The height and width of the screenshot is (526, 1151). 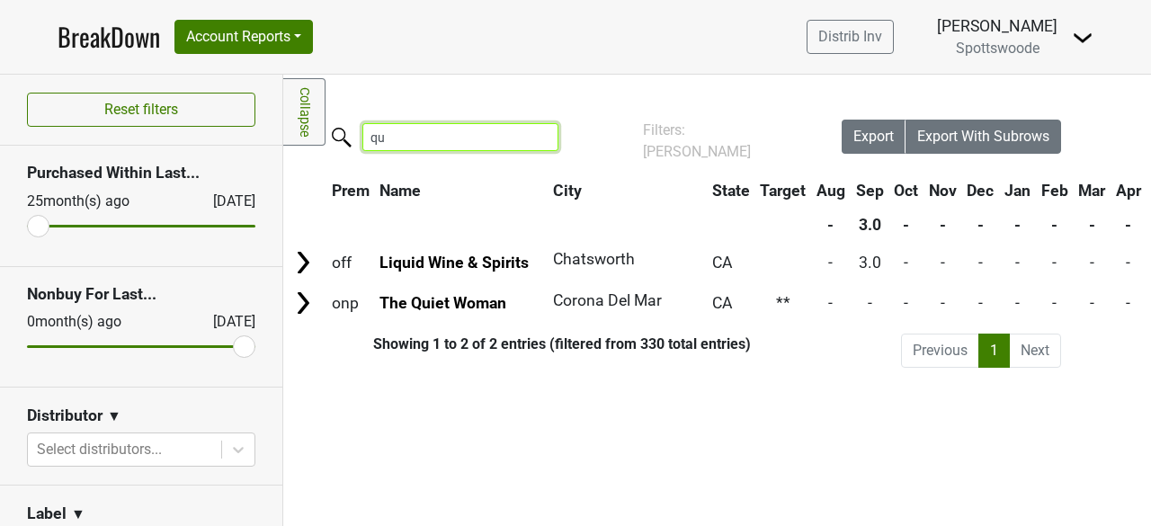 What do you see at coordinates (1129, 191) in the screenshot?
I see `th: Apr: activate to sort column ascending` at bounding box center [1129, 191].